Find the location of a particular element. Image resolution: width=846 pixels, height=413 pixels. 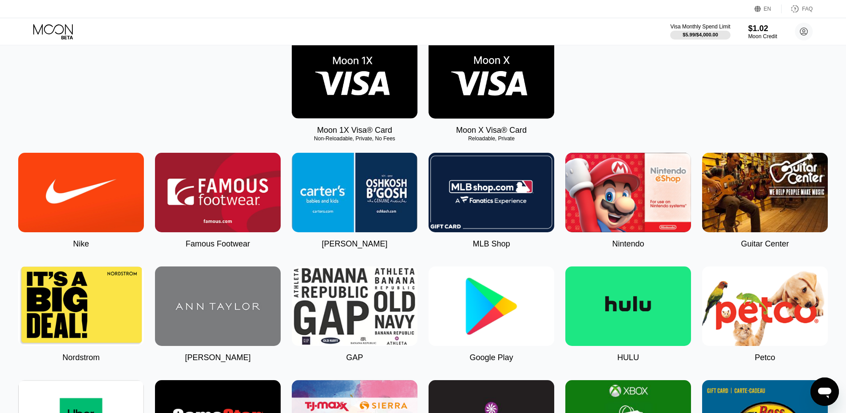

div: Visa Monthly Spend Limit is located at coordinates (700, 27).